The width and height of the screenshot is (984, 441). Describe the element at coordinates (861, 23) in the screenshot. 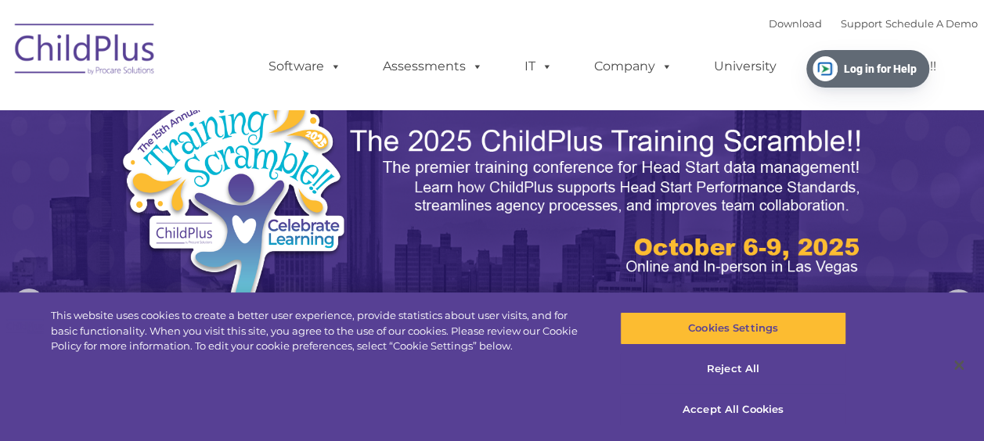

I see `a: Support` at that location.